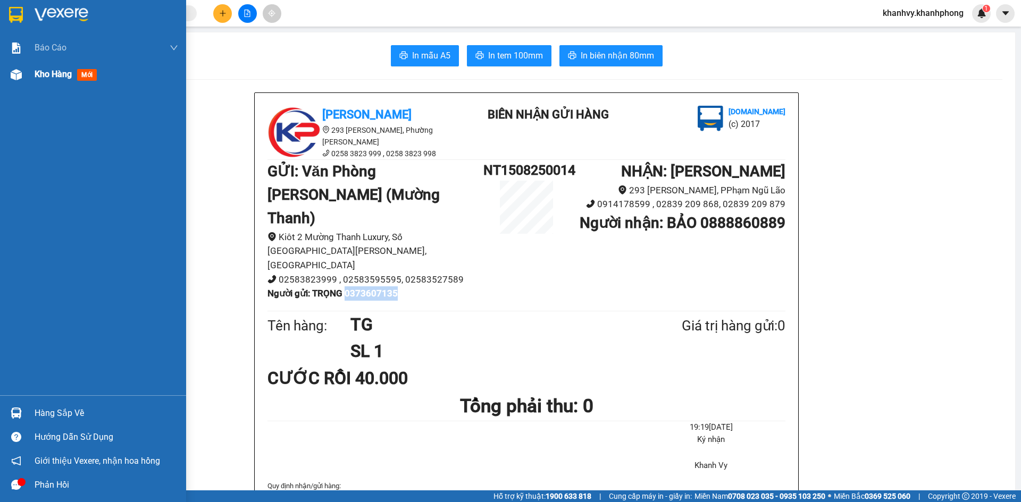 This screenshot has height=502, width=1021. I want to click on button: file-add, so click(247, 13).